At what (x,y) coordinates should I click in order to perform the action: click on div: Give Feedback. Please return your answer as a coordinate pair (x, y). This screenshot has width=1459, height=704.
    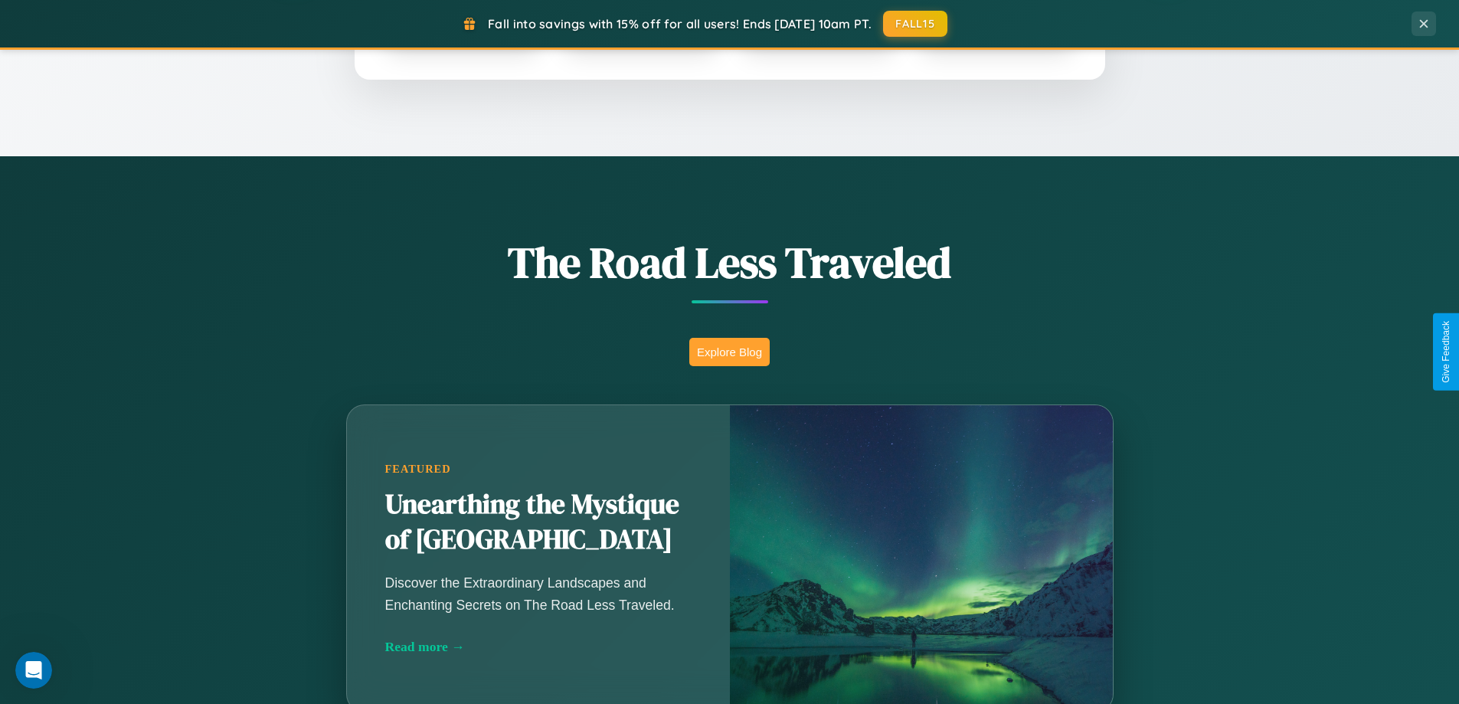
    Looking at the image, I should click on (1446, 352).